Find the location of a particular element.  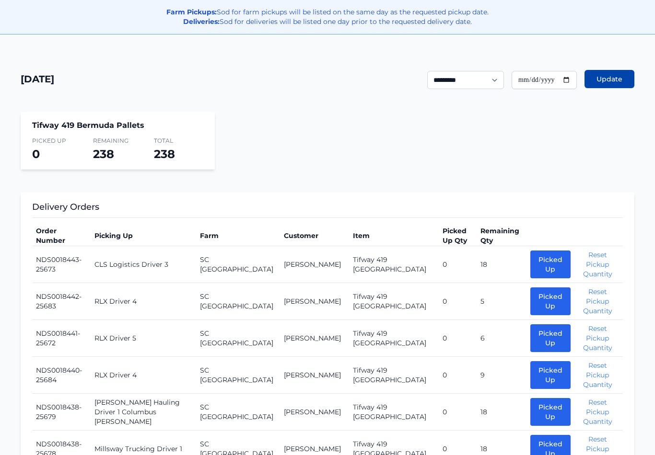

td: NDS0018443-25673 is located at coordinates (61, 265).